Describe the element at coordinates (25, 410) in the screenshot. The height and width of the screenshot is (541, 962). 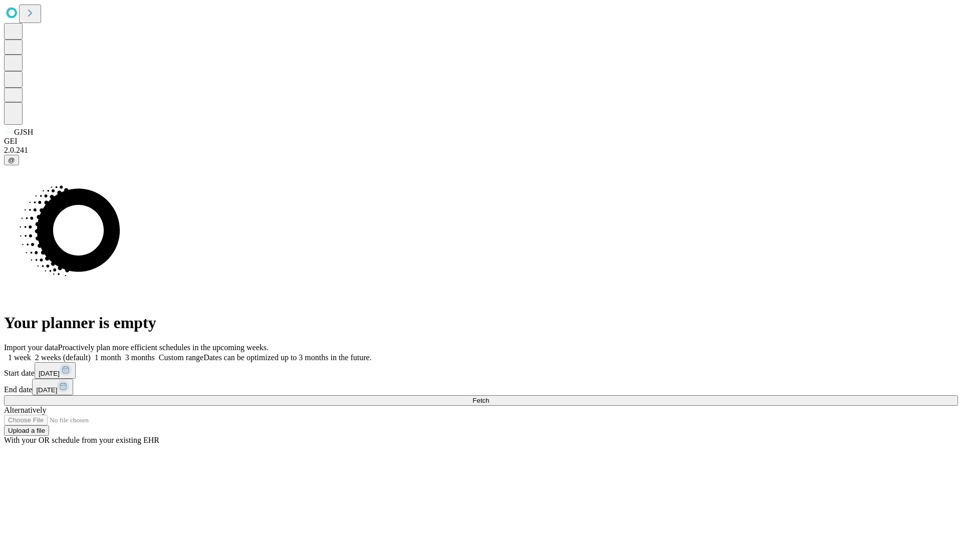
I see `span: Alternatively` at that location.